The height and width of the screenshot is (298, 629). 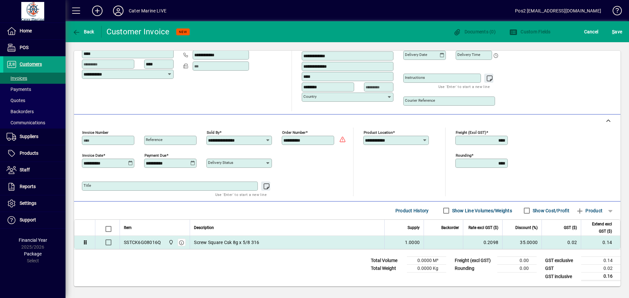 I want to click on td: GST, so click(x=562, y=269).